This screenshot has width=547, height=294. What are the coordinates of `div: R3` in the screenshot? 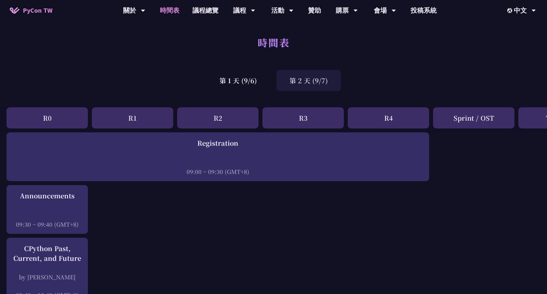 It's located at (303, 118).